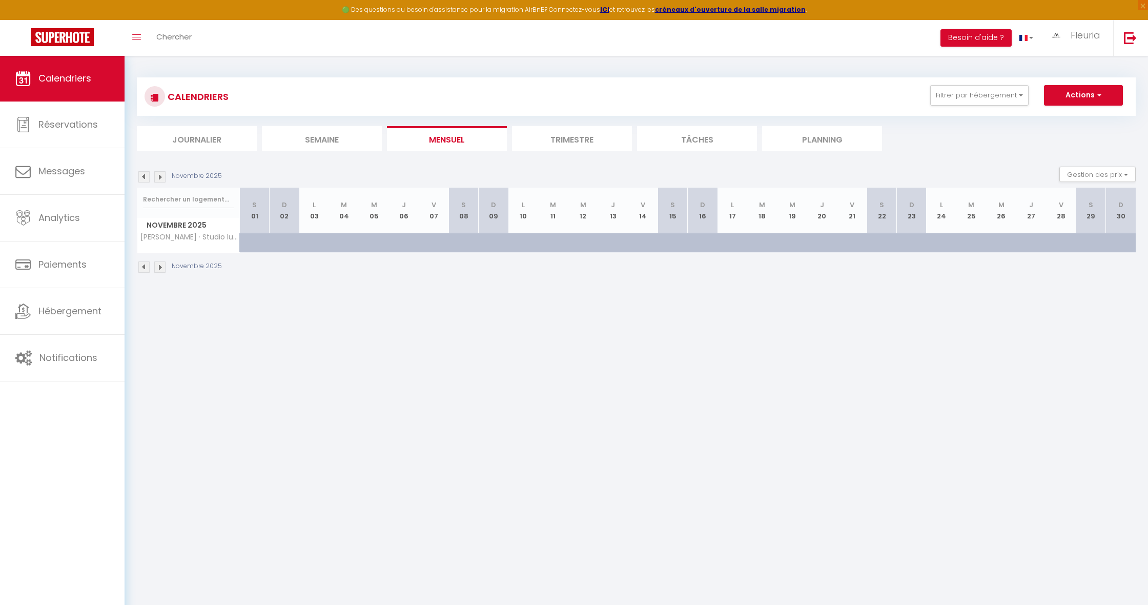 The height and width of the screenshot is (605, 1148). What do you see at coordinates (613, 210) in the screenshot?
I see `th: 13` at bounding box center [613, 210].